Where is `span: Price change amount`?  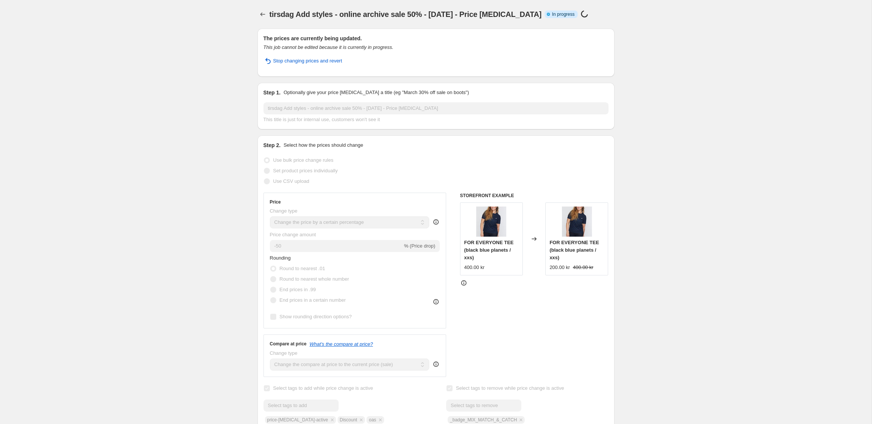 span: Price change amount is located at coordinates (293, 234).